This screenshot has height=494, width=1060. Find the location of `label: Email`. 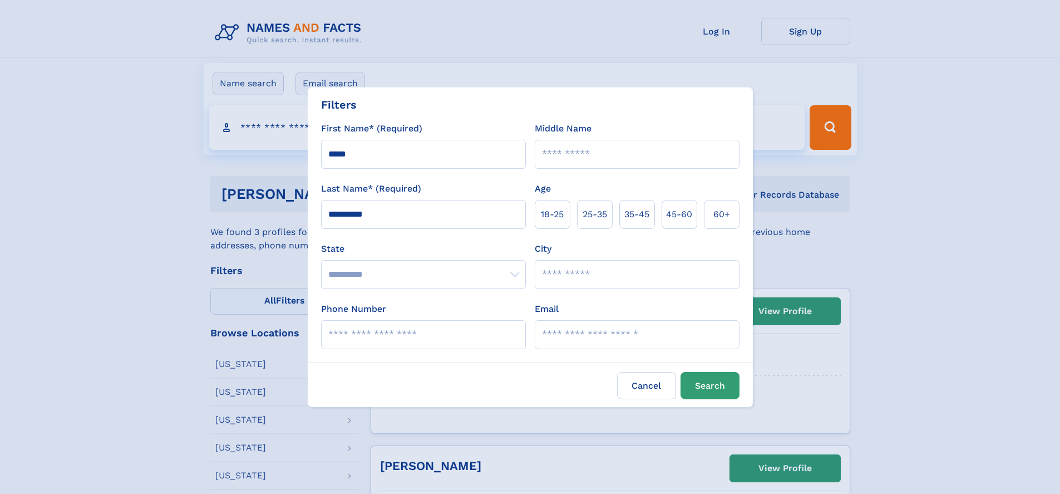

label: Email is located at coordinates (547, 309).